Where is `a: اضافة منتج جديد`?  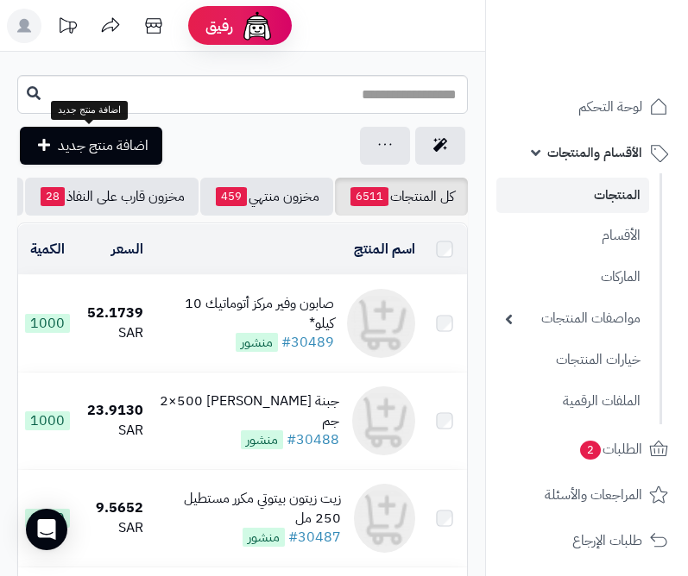 a: اضافة منتج جديد is located at coordinates (91, 146).